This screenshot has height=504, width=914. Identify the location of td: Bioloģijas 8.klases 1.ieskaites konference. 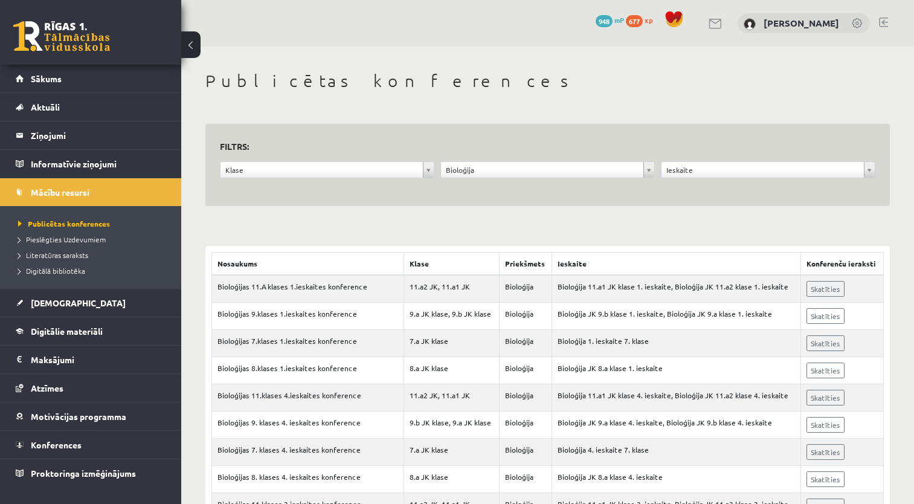
(308, 370).